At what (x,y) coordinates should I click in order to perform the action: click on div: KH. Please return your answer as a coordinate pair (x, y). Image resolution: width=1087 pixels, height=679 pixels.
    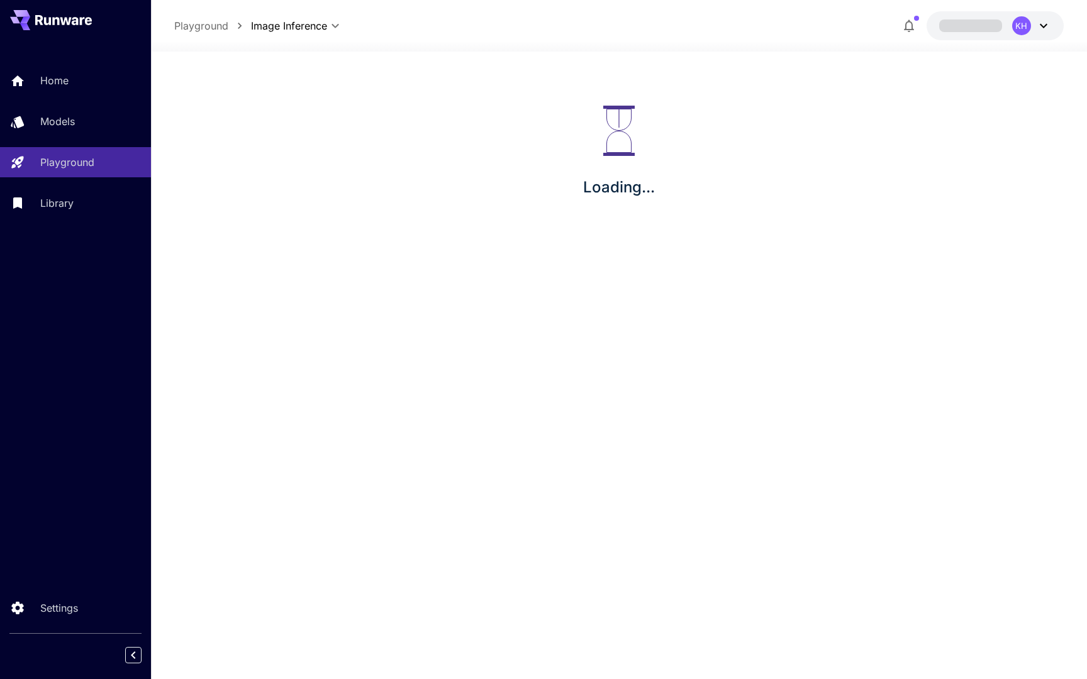
    Looking at the image, I should click on (1021, 26).